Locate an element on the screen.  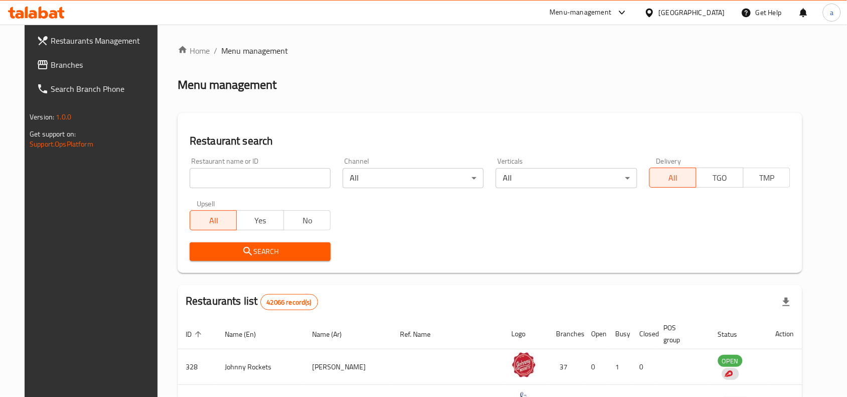
nav: breadcrumb is located at coordinates (490, 51).